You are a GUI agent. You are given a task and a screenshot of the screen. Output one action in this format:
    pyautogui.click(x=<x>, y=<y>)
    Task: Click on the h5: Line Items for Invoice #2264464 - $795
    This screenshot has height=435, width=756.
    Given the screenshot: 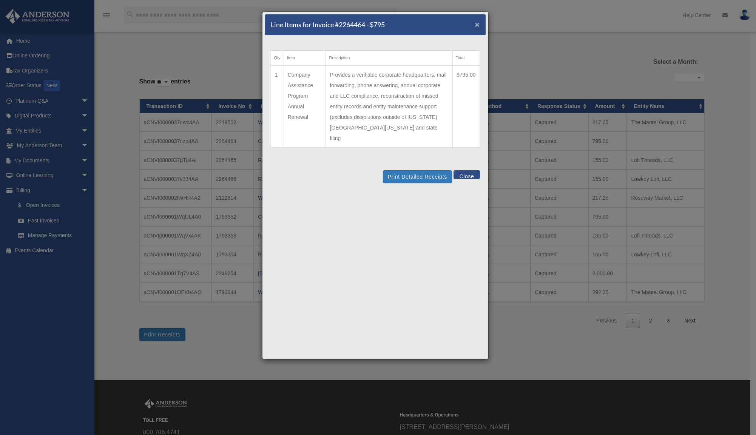 What is the action you would take?
    pyautogui.click(x=328, y=25)
    